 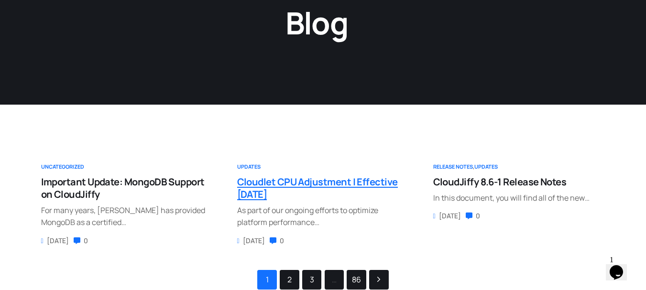 What do you see at coordinates (289, 280) in the screenshot?
I see `a: 2` at bounding box center [289, 280].